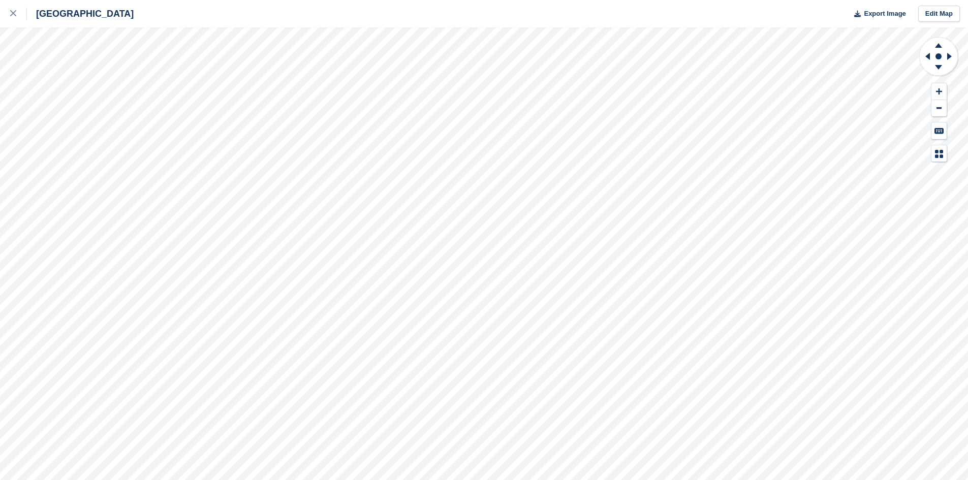 The height and width of the screenshot is (480, 968). I want to click on button: Export Image, so click(877, 14).